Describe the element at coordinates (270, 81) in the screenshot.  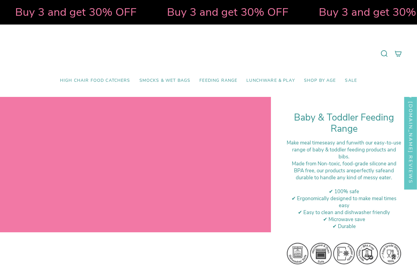
I see `a: Lunchware & Play` at that location.